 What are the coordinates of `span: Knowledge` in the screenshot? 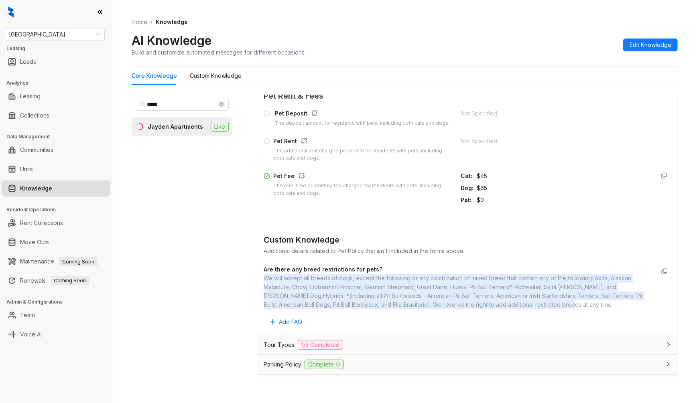 It's located at (172, 22).